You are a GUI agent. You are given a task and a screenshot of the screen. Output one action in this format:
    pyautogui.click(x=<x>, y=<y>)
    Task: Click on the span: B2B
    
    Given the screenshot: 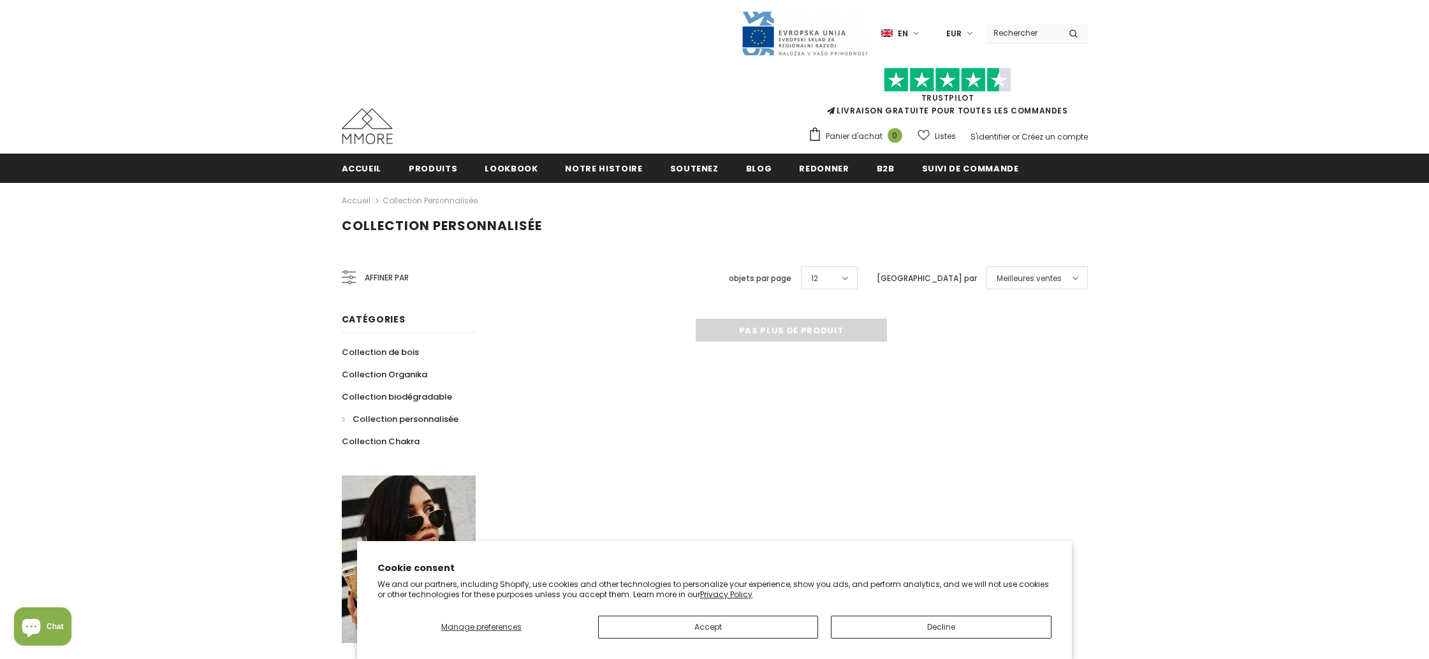 What is the action you would take?
    pyautogui.click(x=886, y=168)
    